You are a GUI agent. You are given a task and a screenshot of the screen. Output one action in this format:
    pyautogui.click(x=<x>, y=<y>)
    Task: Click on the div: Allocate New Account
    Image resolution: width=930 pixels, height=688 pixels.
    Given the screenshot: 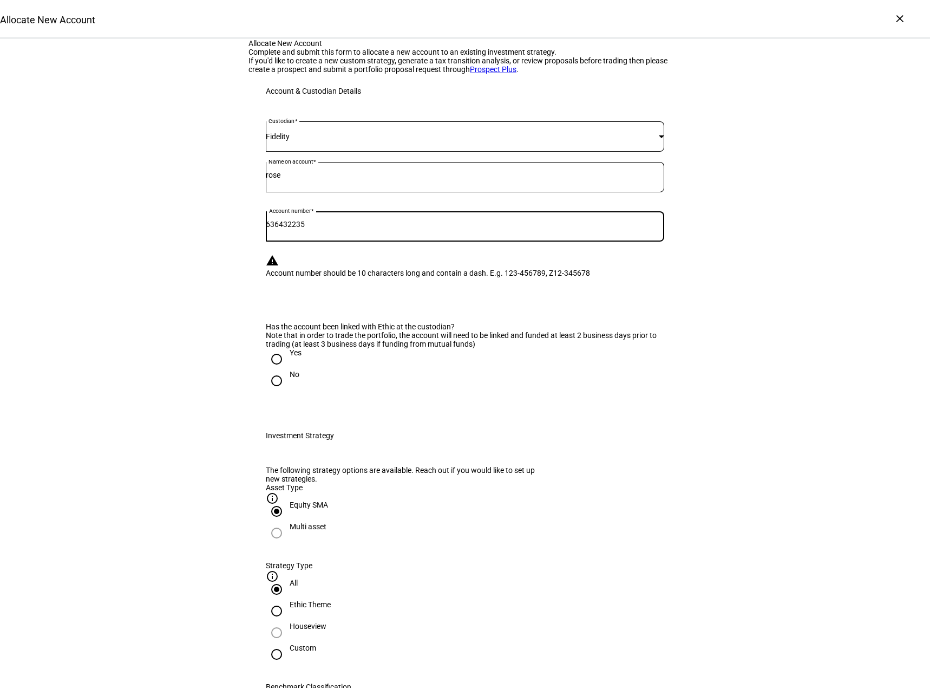 What is the action you would take?
    pyautogui.click(x=465, y=43)
    